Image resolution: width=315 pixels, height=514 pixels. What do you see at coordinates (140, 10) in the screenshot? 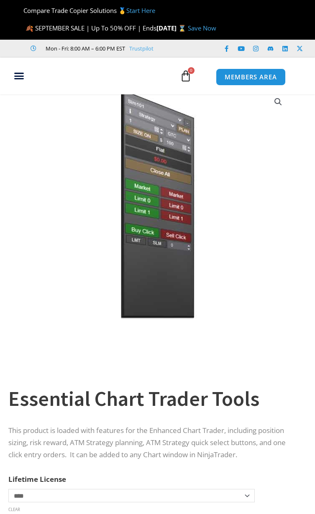
I see `a: Start Here` at bounding box center [140, 10].